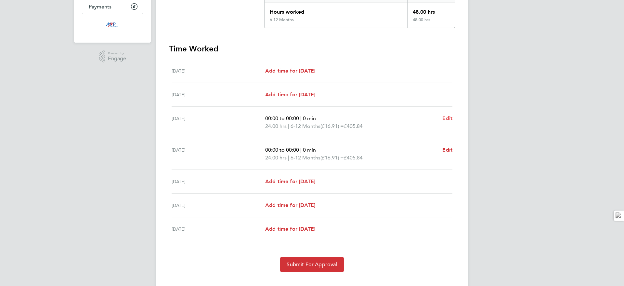 The height and width of the screenshot is (286, 624). What do you see at coordinates (112, 57) in the screenshot?
I see `a: Powered byEngage` at bounding box center [112, 57].